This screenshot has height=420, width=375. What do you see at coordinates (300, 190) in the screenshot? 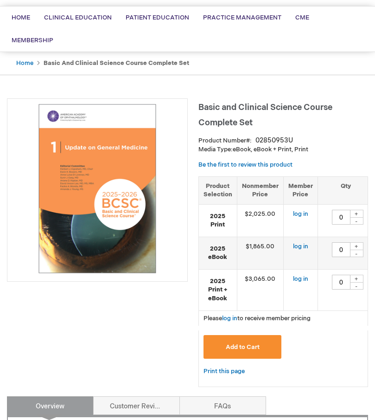
I see `th: Member Price` at bounding box center [300, 190].